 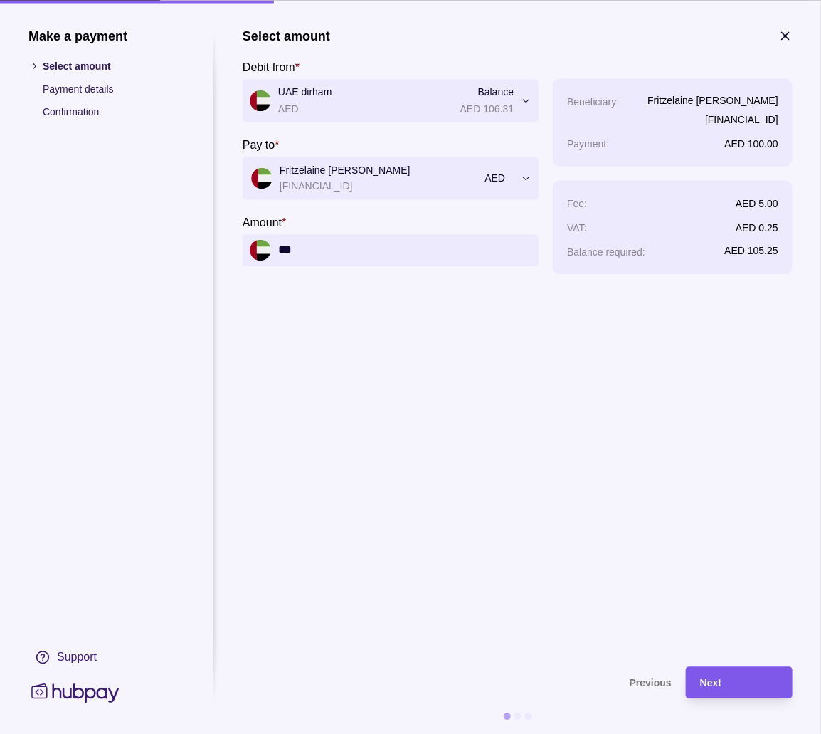 What do you see at coordinates (711, 683) in the screenshot?
I see `span: Next` at bounding box center [711, 683].